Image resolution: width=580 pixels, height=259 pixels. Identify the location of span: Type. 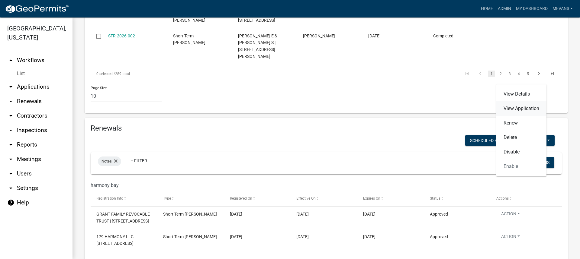
(167, 199).